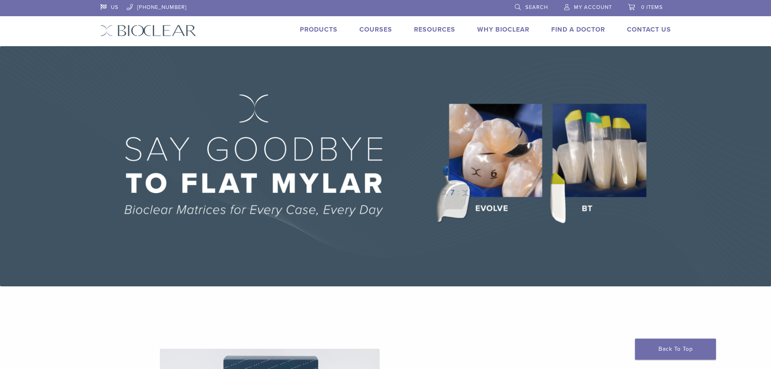 Image resolution: width=771 pixels, height=369 pixels. What do you see at coordinates (649, 30) in the screenshot?
I see `a: Contact Us` at bounding box center [649, 30].